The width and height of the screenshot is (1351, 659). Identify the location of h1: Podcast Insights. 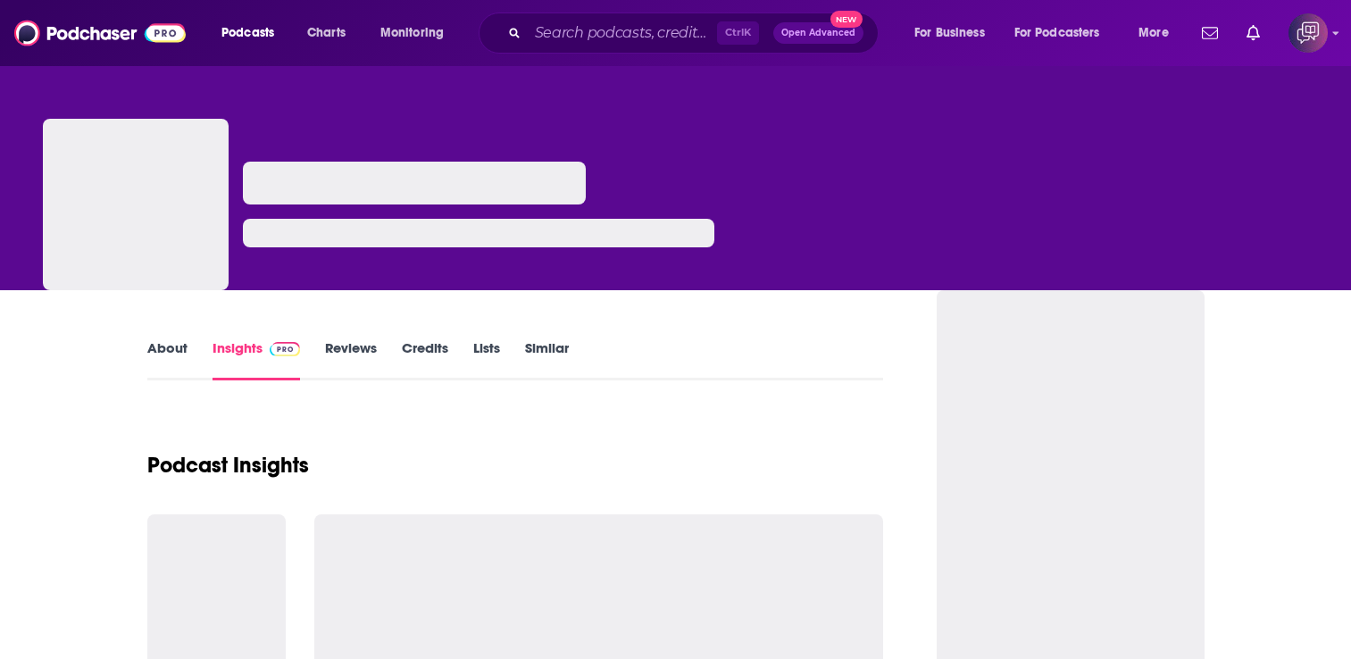
(228, 465).